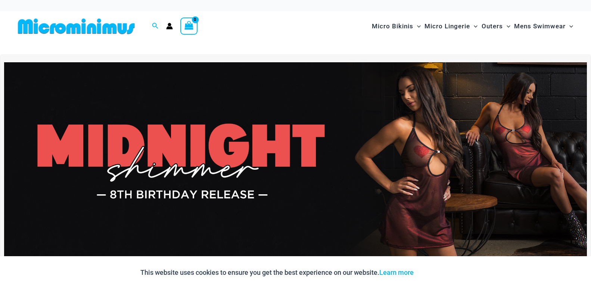 The image size is (591, 289). I want to click on a: Mens SwimwearMenu ToggleMenu Toggle, so click(544, 26).